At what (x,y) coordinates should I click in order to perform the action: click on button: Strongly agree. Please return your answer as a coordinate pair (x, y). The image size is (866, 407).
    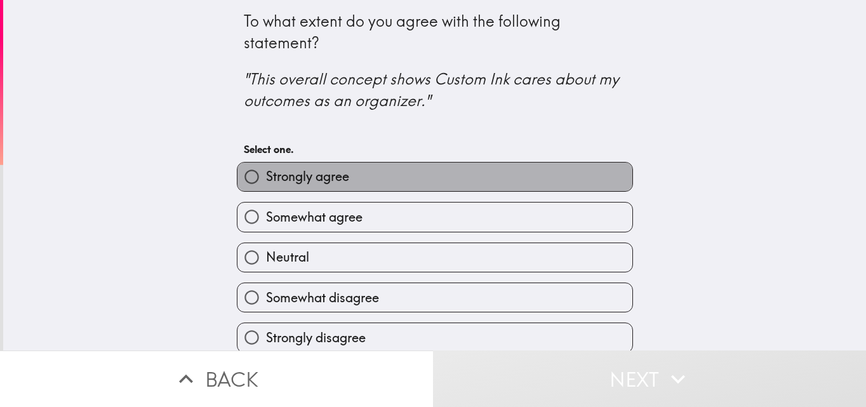
    Looking at the image, I should click on (435, 176).